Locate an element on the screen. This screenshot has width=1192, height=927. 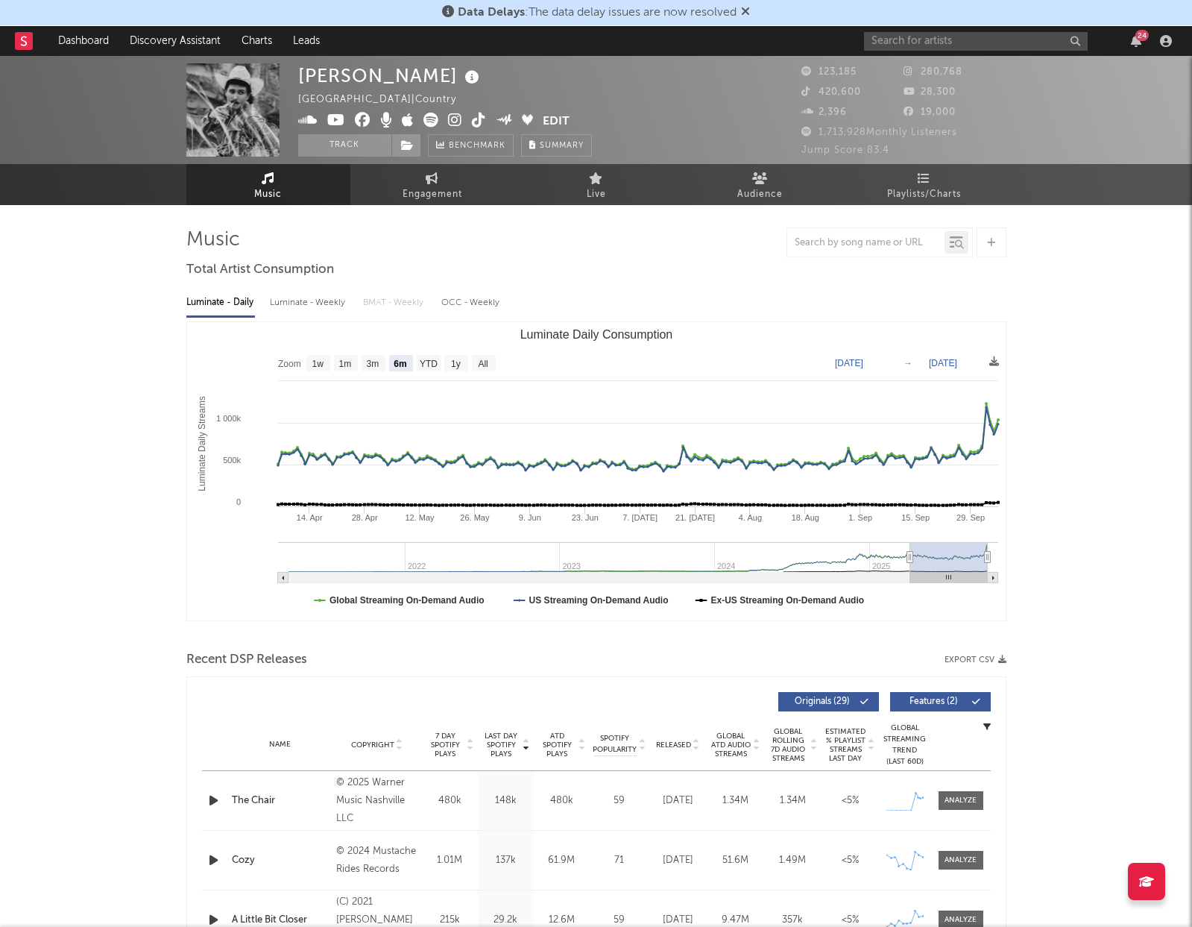
text: Luminate Daily Streams is located at coordinates (202, 443).